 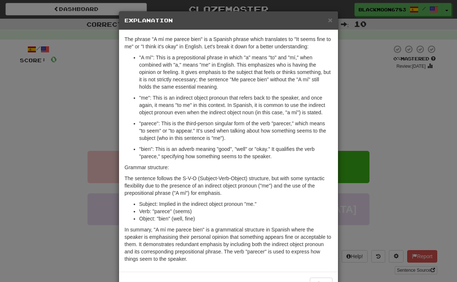 What do you see at coordinates (228, 43) in the screenshot?
I see `p: The phrase "A mí me parece bien" is a Spanish phrase which translates to "It seems fine to me" or...` at bounding box center [228, 43].